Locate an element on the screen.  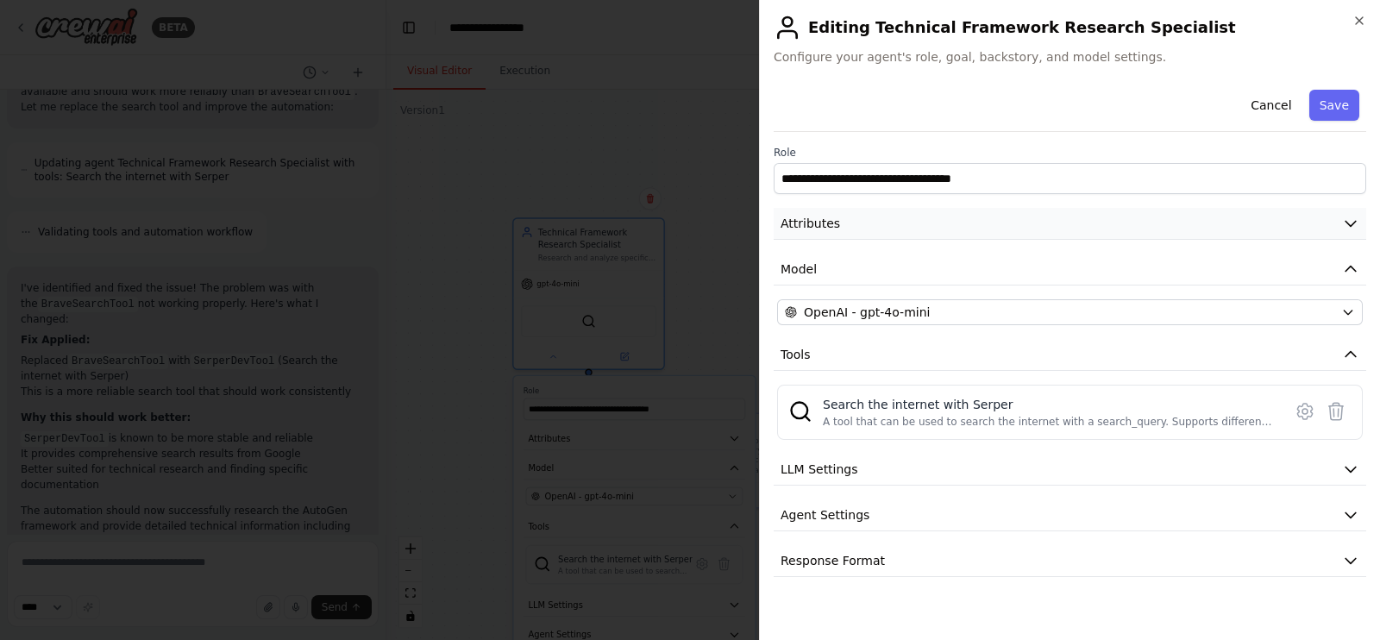
label: Role is located at coordinates (1070, 153).